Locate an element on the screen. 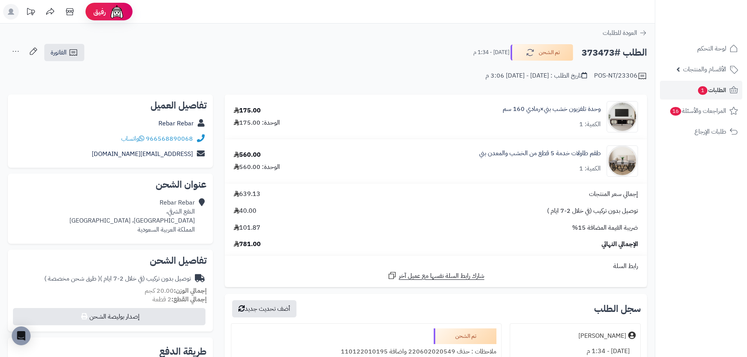  span: إجمالي سعر المنتجات is located at coordinates (613, 194).